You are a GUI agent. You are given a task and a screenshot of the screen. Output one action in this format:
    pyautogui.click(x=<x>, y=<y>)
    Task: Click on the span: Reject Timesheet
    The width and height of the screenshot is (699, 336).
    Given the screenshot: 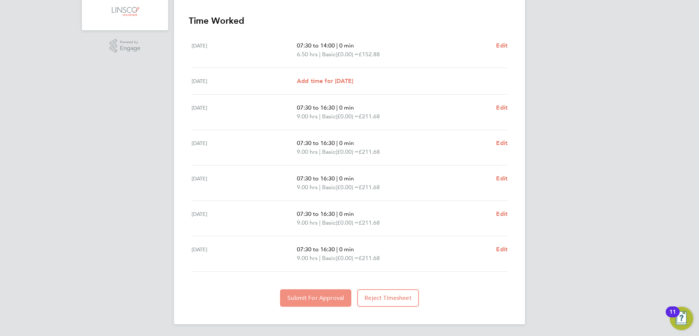 What is the action you would take?
    pyautogui.click(x=388, y=298)
    